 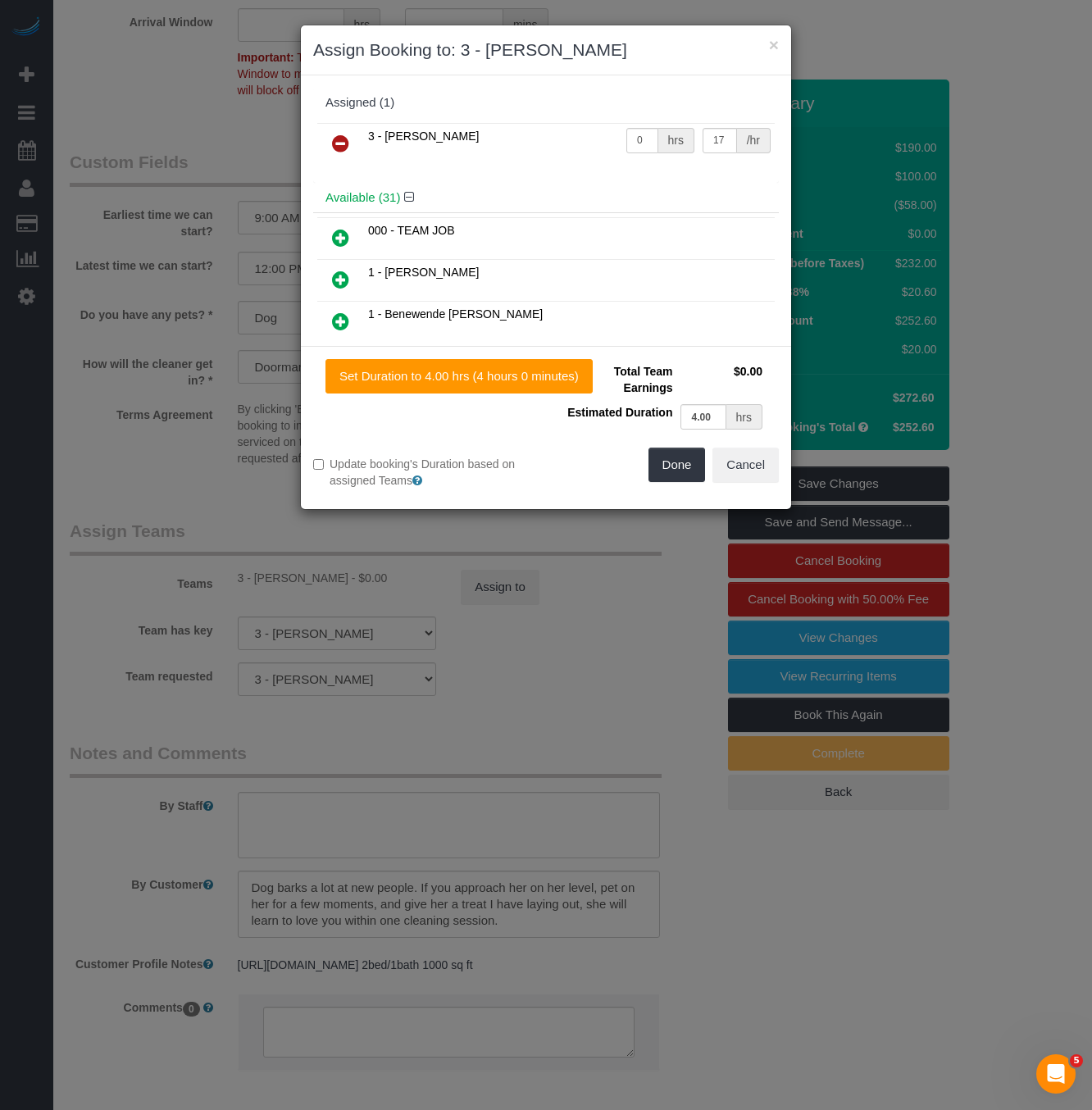 I want to click on button: Done, so click(x=677, y=465).